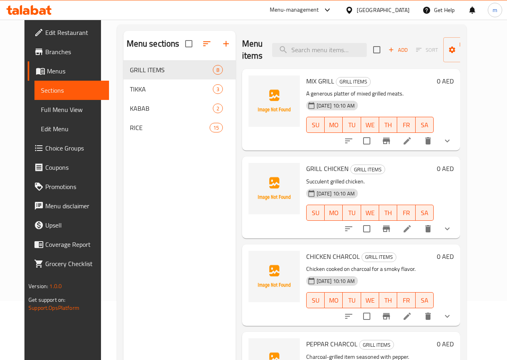 The height and width of the screenshot is (360, 507). I want to click on span: Manage items, so click(470, 50).